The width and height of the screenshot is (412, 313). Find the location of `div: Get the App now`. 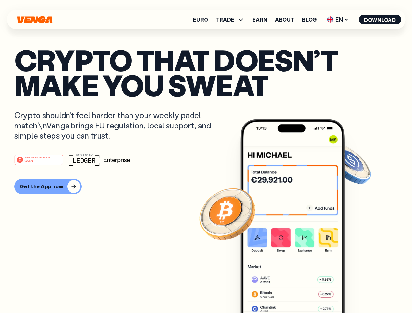

div: Get the App now is located at coordinates (41, 187).